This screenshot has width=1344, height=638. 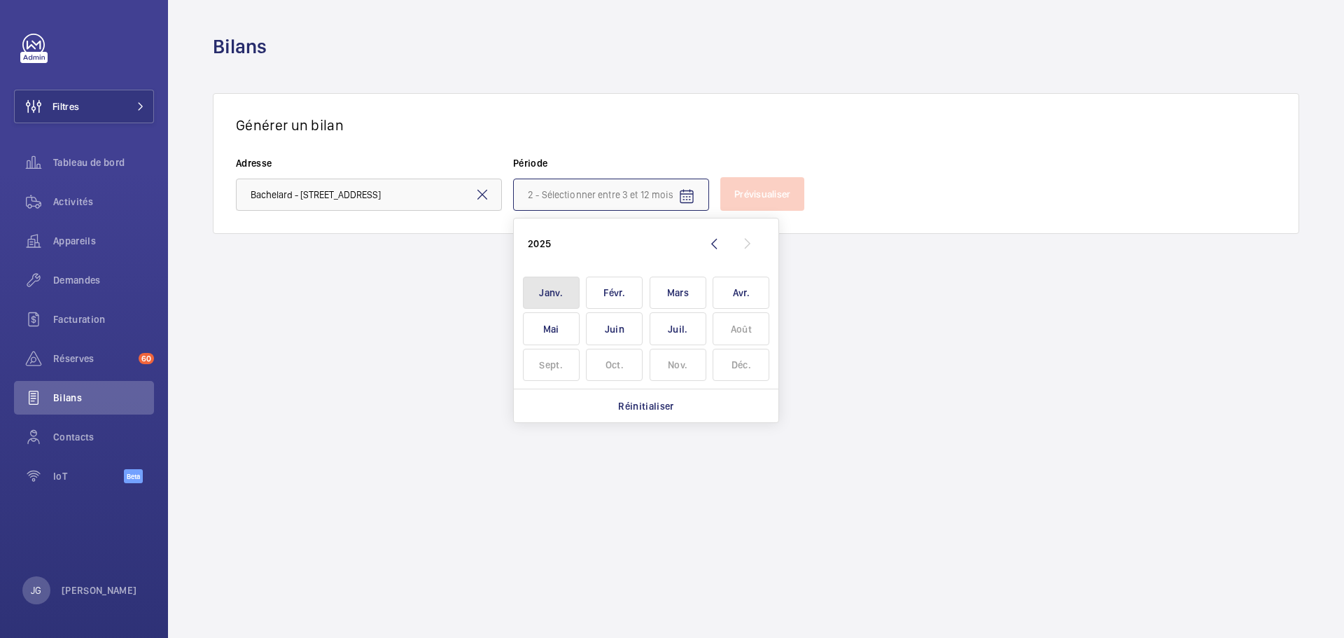 What do you see at coordinates (678, 329) in the screenshot?
I see `button: juillet 2025` at bounding box center [678, 329].